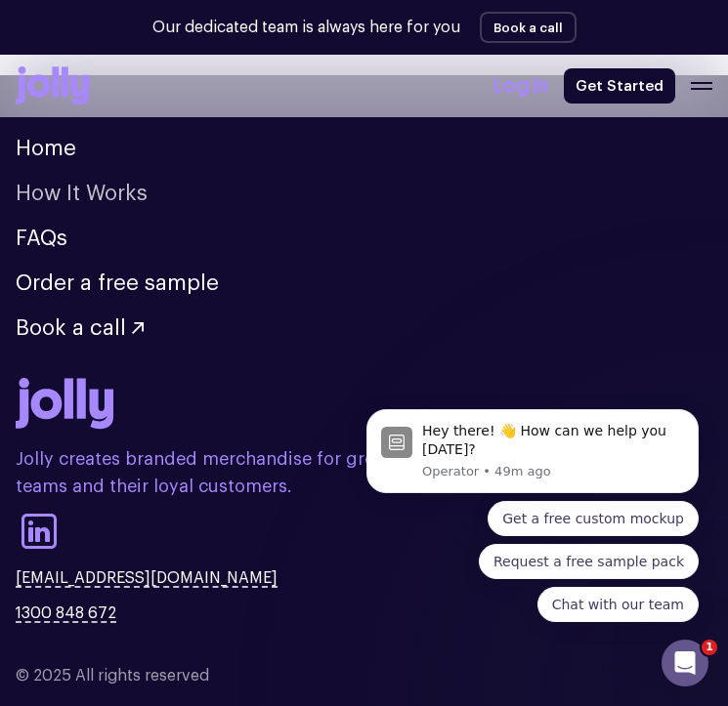 The image size is (728, 706). I want to click on div: message notification from Operator, 49m ago. Hey there! 👋 How can we help you today?, so click(195, 71).